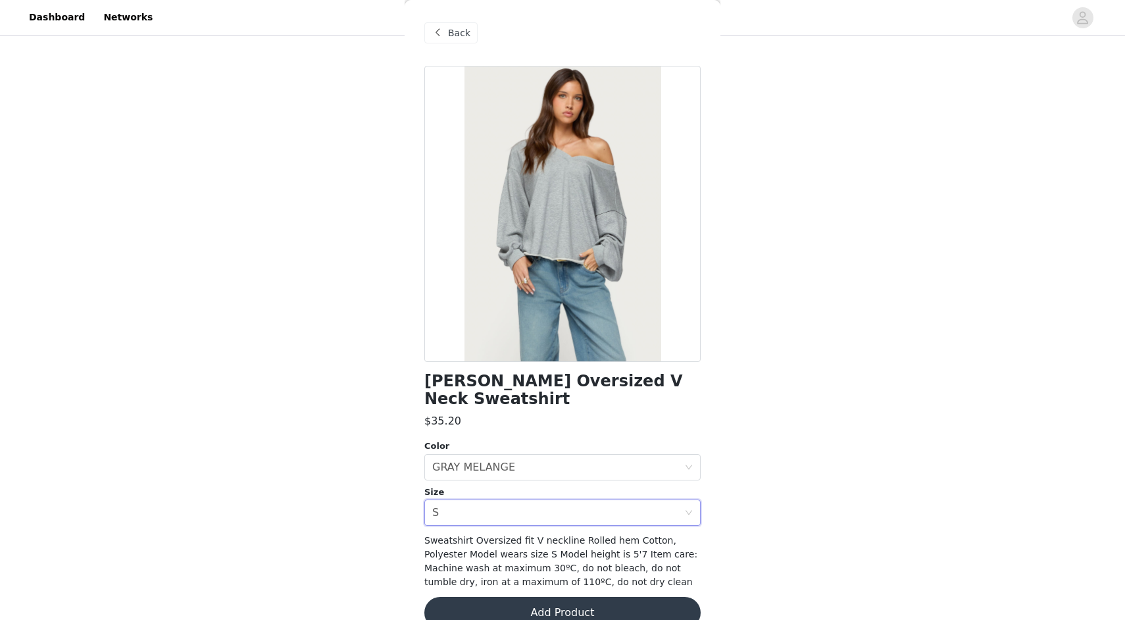 Image resolution: width=1125 pixels, height=620 pixels. What do you see at coordinates (560, 560) in the screenshot?
I see `span: Sweatshirt Oversized fit V neckline Rolled hem Cotton, Polyester Model wears size S Model height ...` at bounding box center [560, 560].